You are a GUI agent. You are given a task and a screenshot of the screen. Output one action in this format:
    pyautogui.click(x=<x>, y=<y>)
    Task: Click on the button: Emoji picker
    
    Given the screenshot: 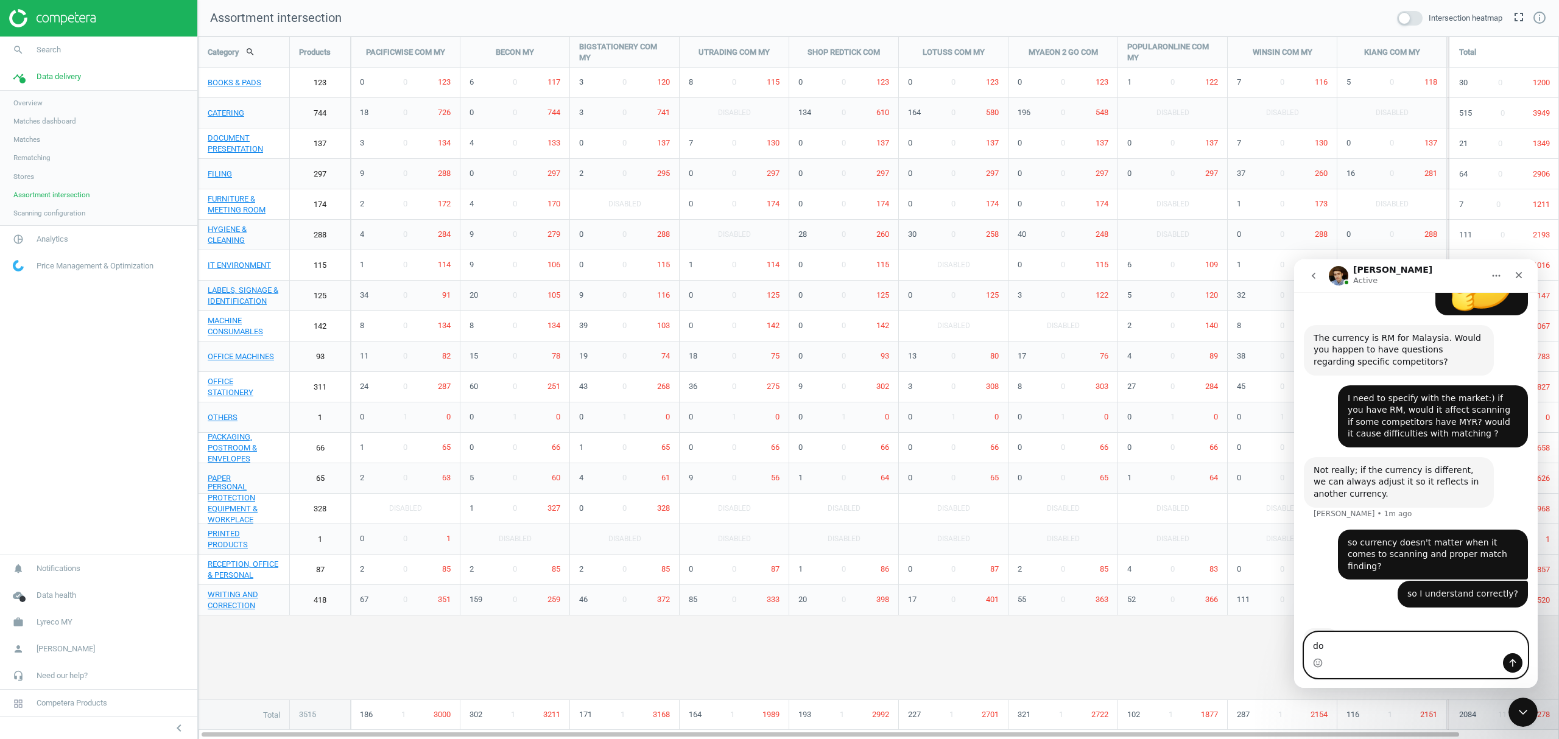 What is the action you would take?
    pyautogui.click(x=24, y=404)
    